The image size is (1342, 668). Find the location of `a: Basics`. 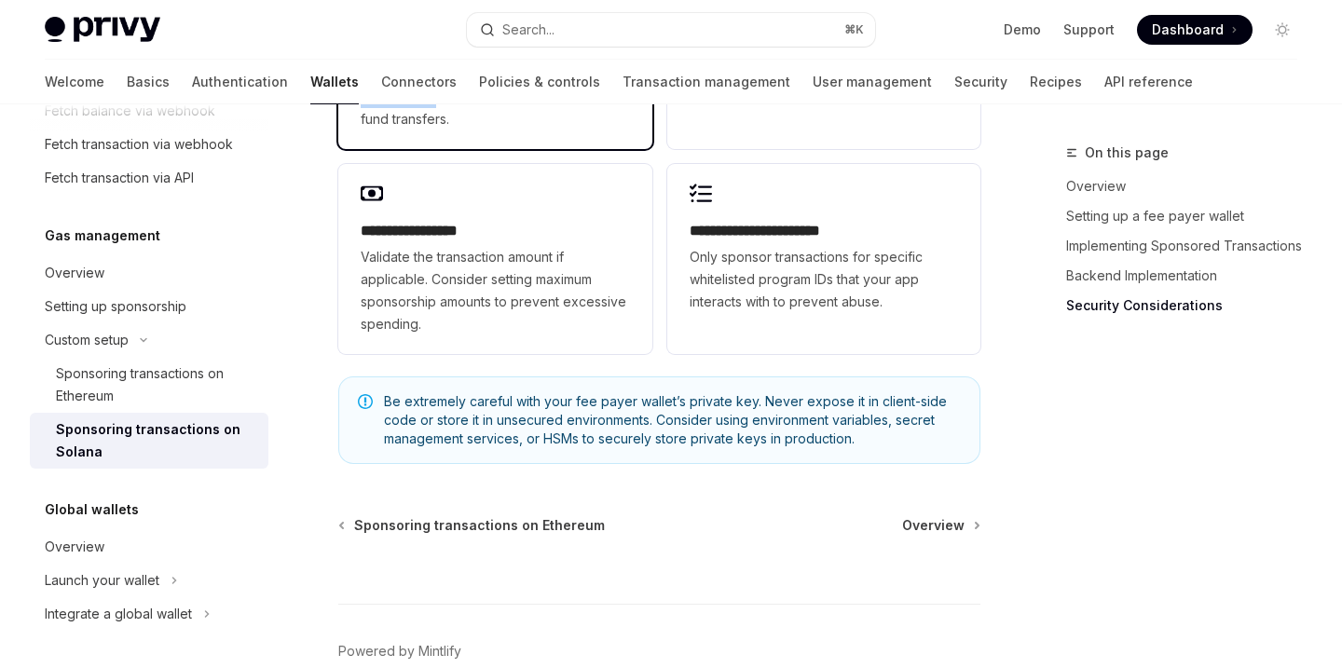

a: Basics is located at coordinates (148, 82).